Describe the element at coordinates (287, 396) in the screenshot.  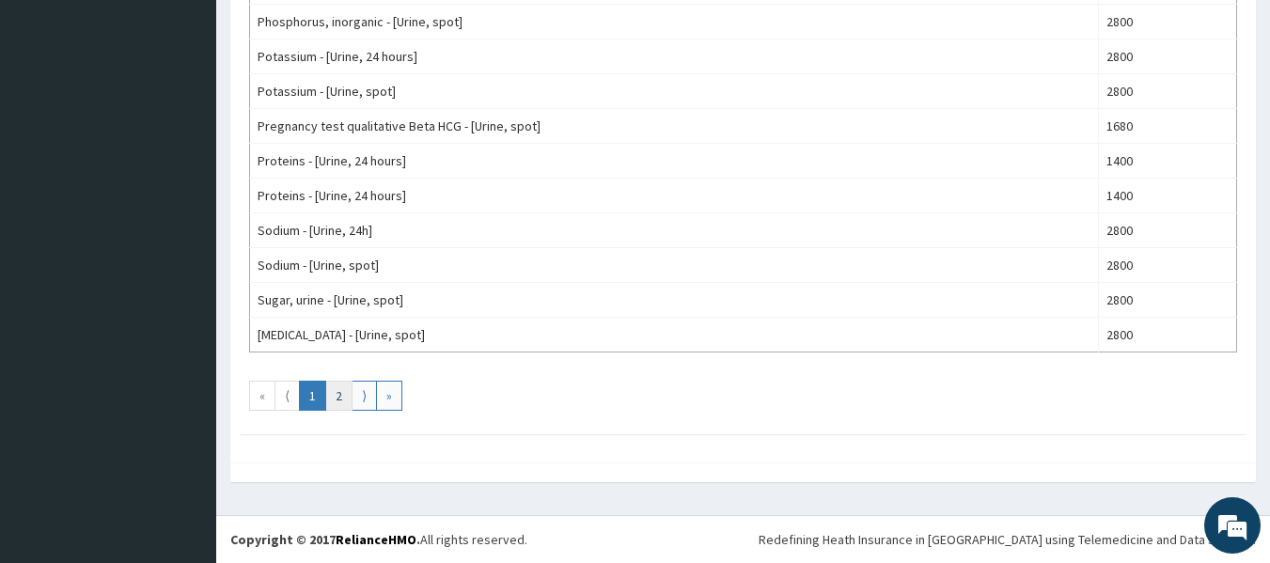
I see `a: Go to previous page` at that location.